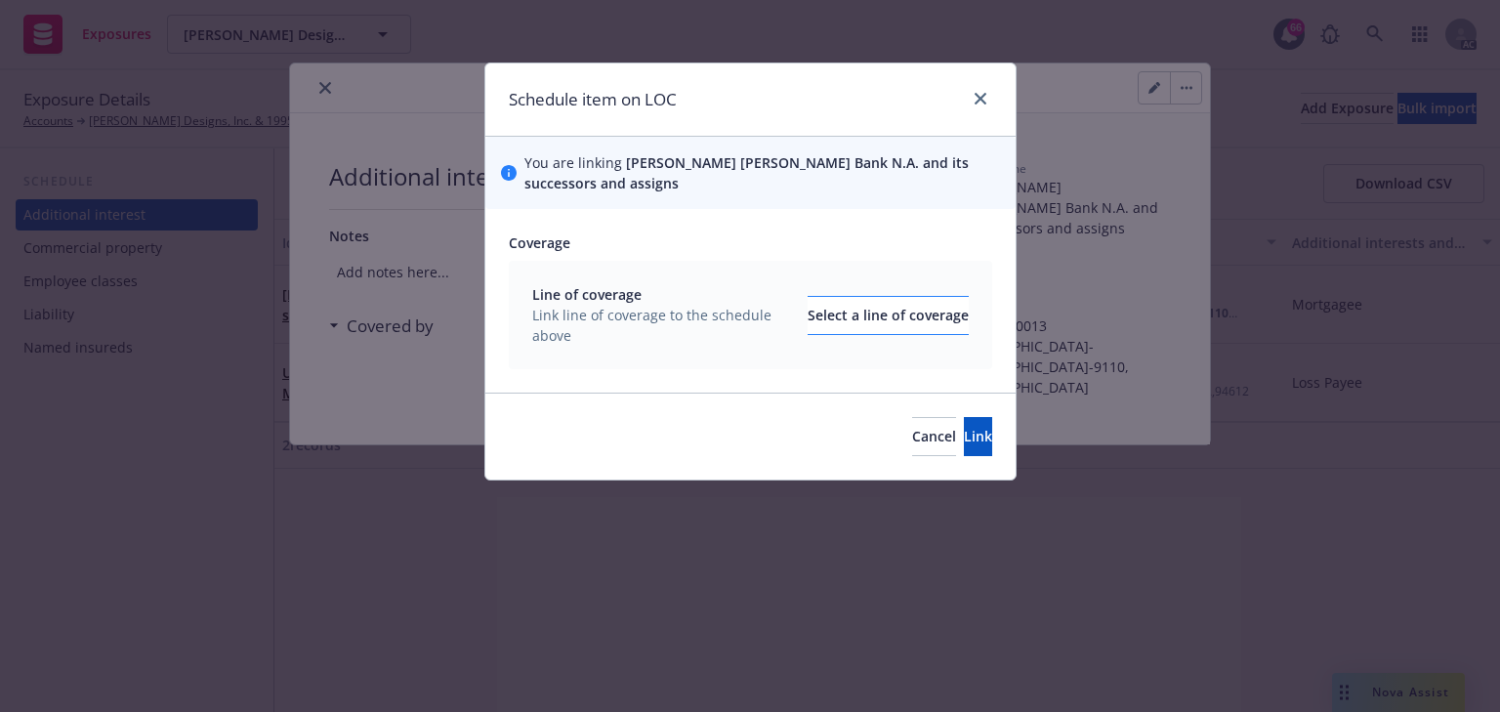 The image size is (1500, 712). I want to click on button: Select a line of coverage, so click(888, 316).